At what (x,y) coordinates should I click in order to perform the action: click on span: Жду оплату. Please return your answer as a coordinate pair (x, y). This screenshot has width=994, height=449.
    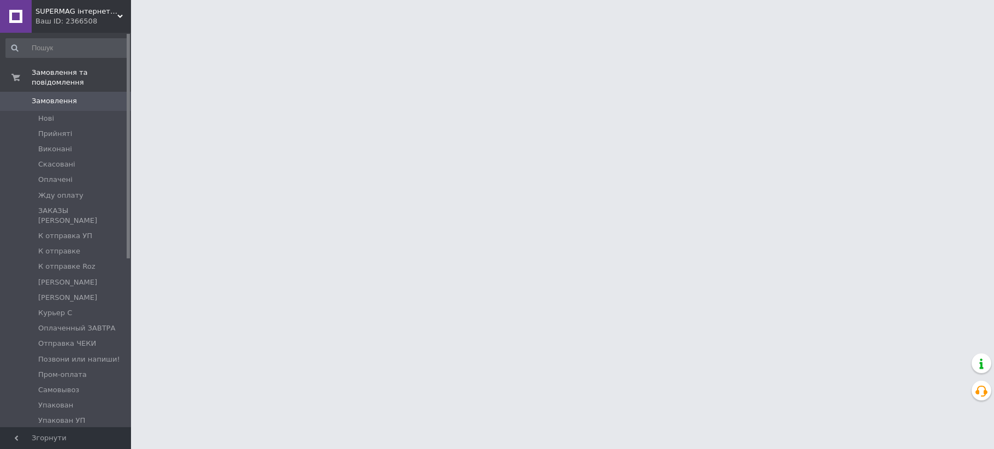
    Looking at the image, I should click on (61, 195).